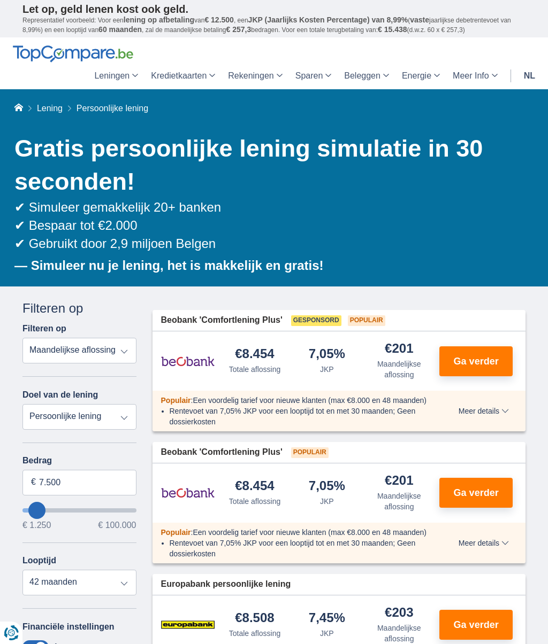 This screenshot has width=548, height=644. I want to click on span: Europabank persoonlijke lening, so click(226, 584).